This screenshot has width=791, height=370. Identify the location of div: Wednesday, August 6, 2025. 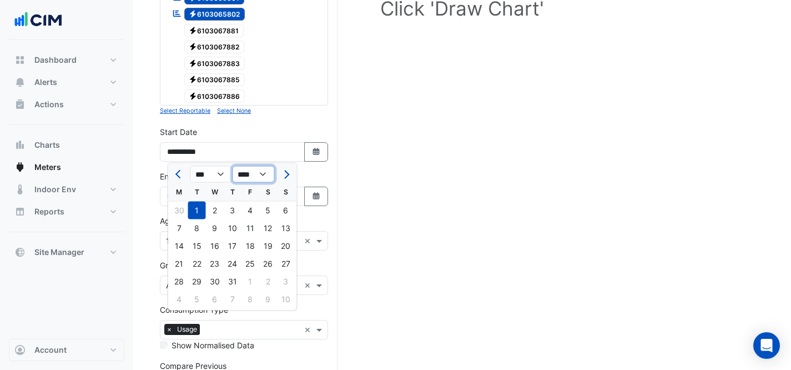
(215, 299).